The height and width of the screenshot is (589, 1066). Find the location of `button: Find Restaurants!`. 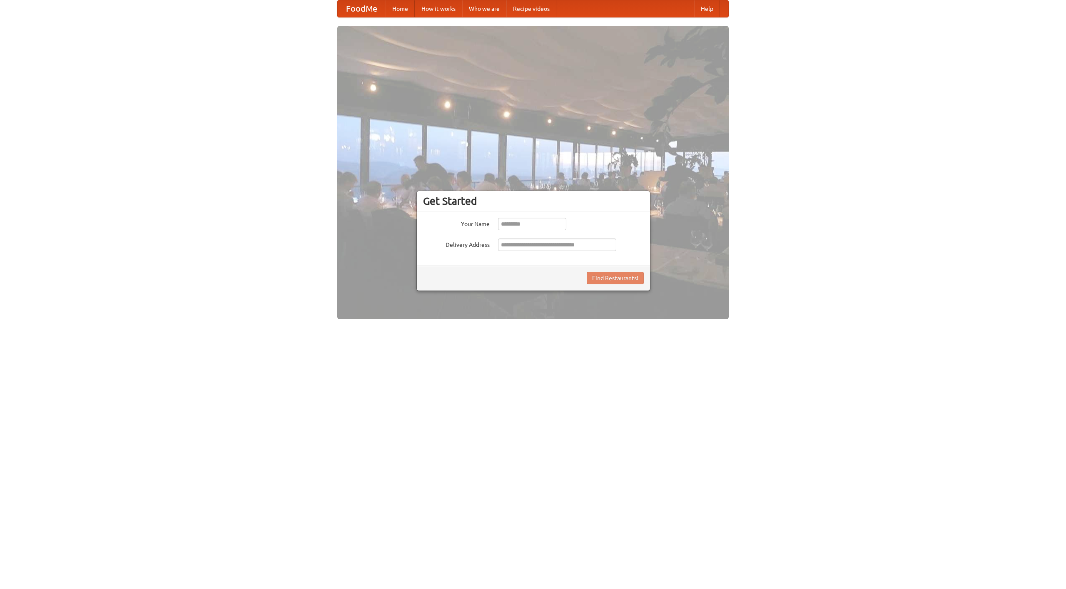

button: Find Restaurants! is located at coordinates (615, 278).